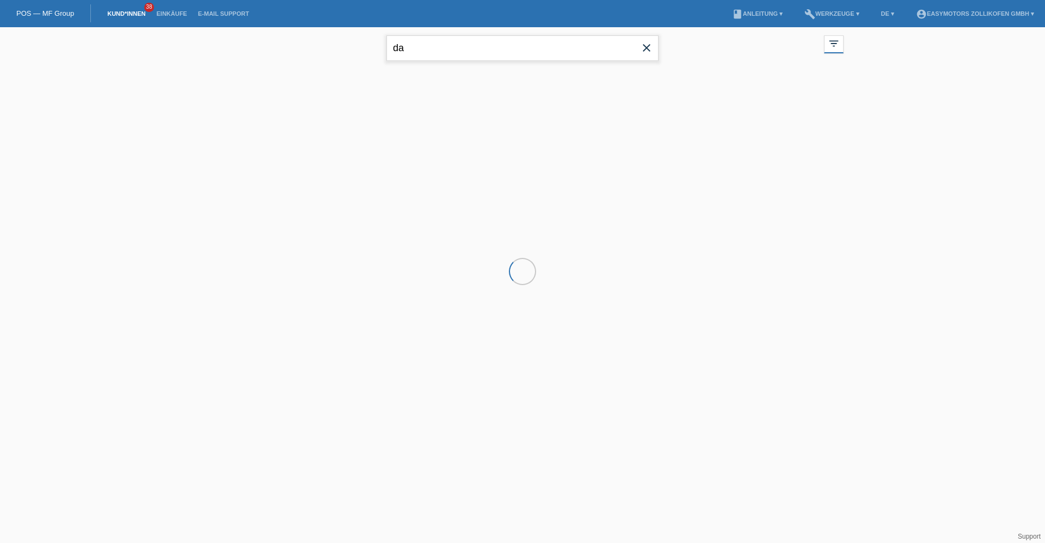 The width and height of the screenshot is (1045, 543). Describe the element at coordinates (757, 14) in the screenshot. I see `a: bookAnleitung ▾` at that location.